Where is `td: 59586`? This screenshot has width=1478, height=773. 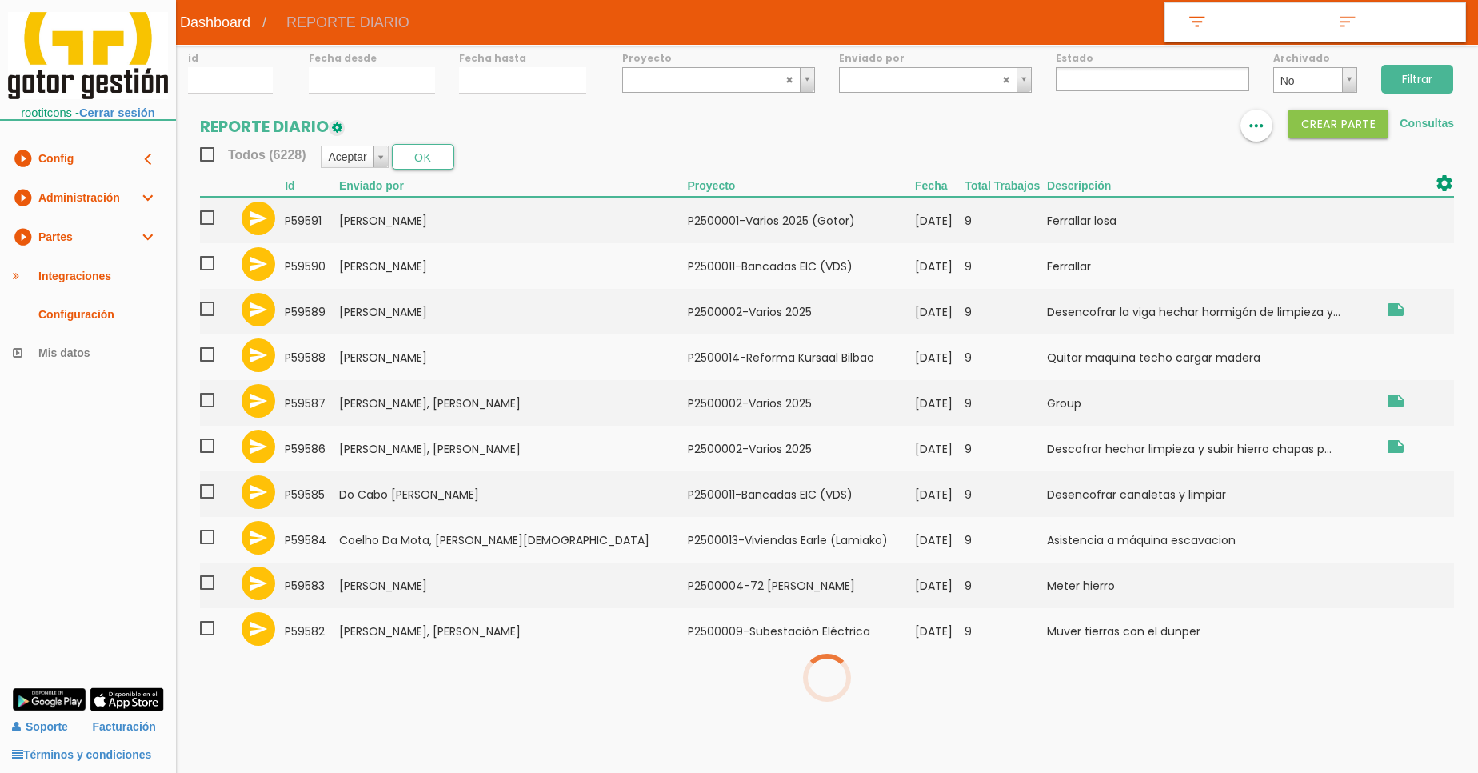
td: 59586 is located at coordinates (312, 448).